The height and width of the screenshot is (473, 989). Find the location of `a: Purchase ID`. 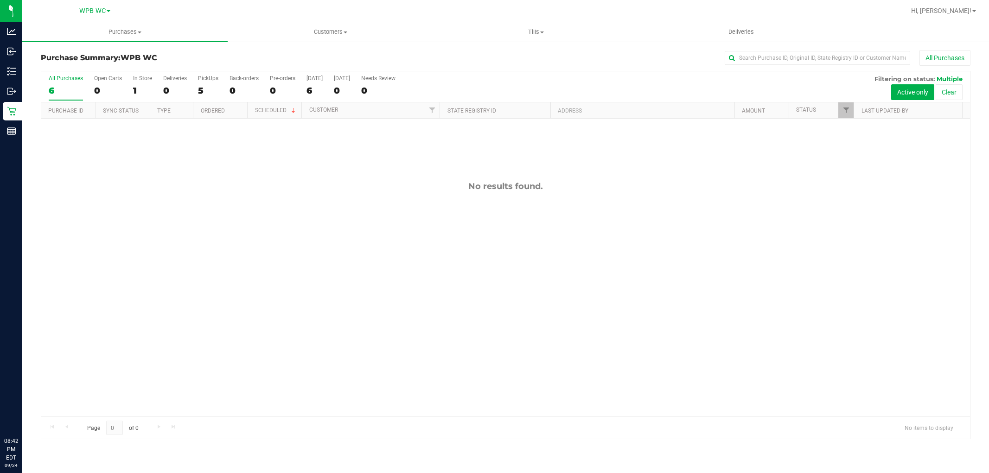

a: Purchase ID is located at coordinates (66, 111).